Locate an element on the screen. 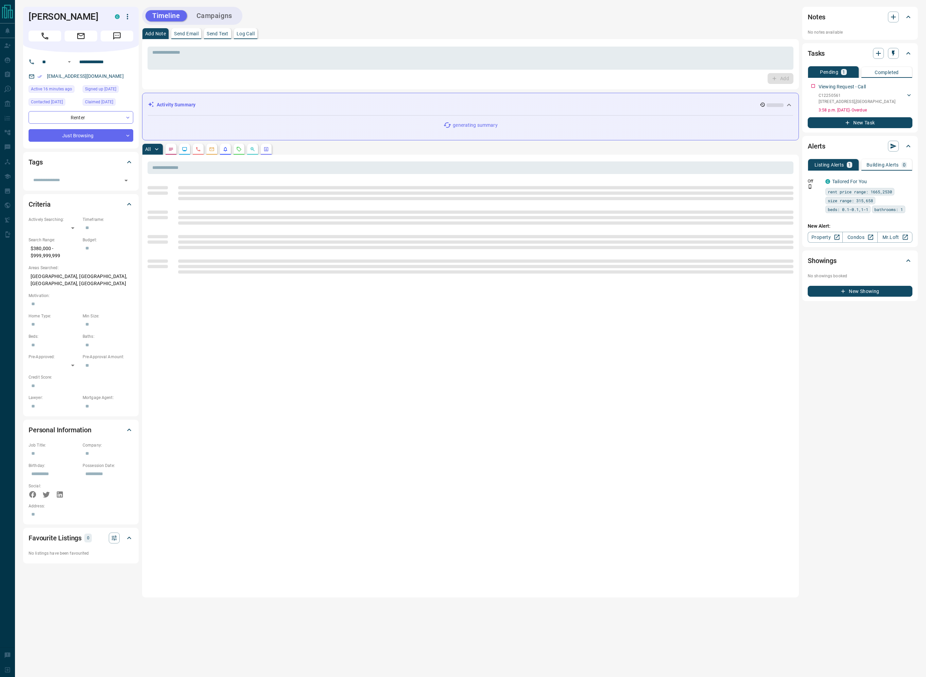 The image size is (926, 677). p: Pending is located at coordinates (829, 72).